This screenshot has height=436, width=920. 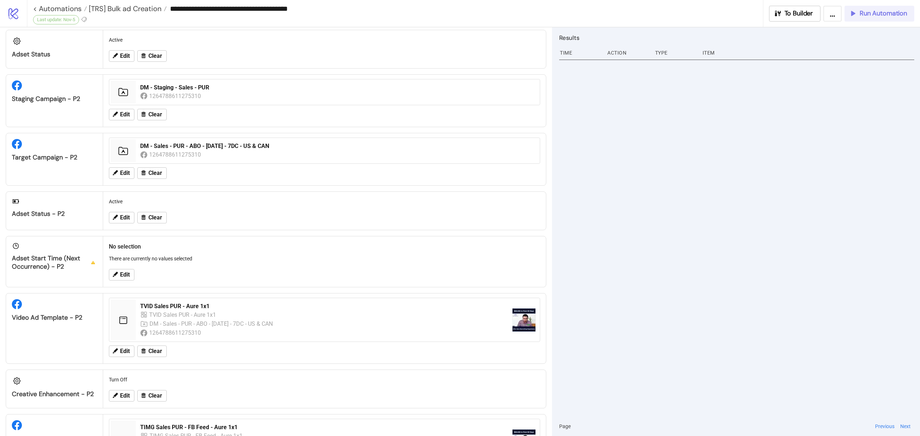 I want to click on div: Adset Start Time (Next Occurrence) - P2, so click(x=54, y=263).